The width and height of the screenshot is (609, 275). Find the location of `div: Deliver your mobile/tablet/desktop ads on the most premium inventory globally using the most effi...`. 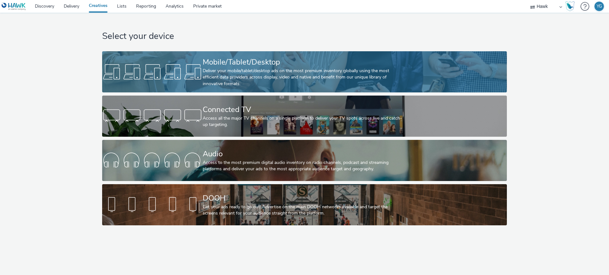

div: Deliver your mobile/tablet/desktop ads on the most premium inventory globally using the most effi... is located at coordinates (303, 77).